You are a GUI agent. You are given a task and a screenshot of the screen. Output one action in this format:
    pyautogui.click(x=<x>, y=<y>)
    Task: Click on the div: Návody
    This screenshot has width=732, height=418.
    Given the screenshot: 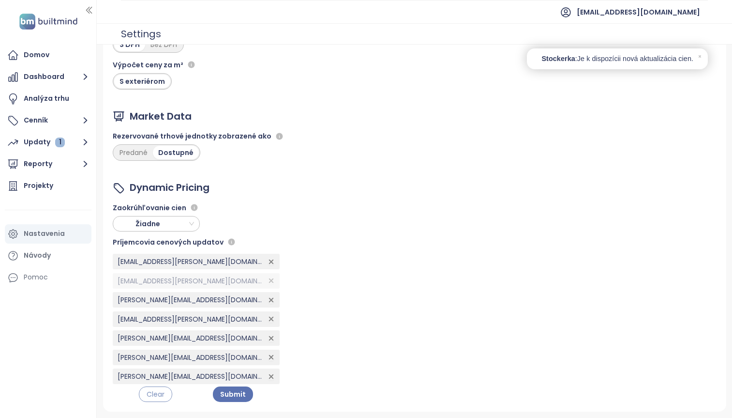 What is the action you would take?
    pyautogui.click(x=37, y=255)
    